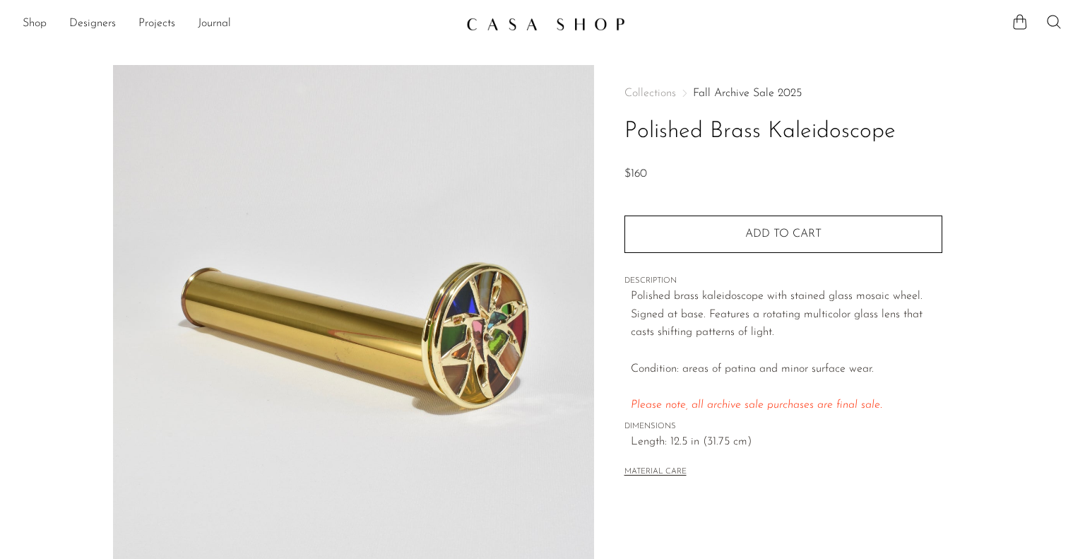 This screenshot has height=559, width=1085. Describe the element at coordinates (93, 24) in the screenshot. I see `a: Designers` at that location.